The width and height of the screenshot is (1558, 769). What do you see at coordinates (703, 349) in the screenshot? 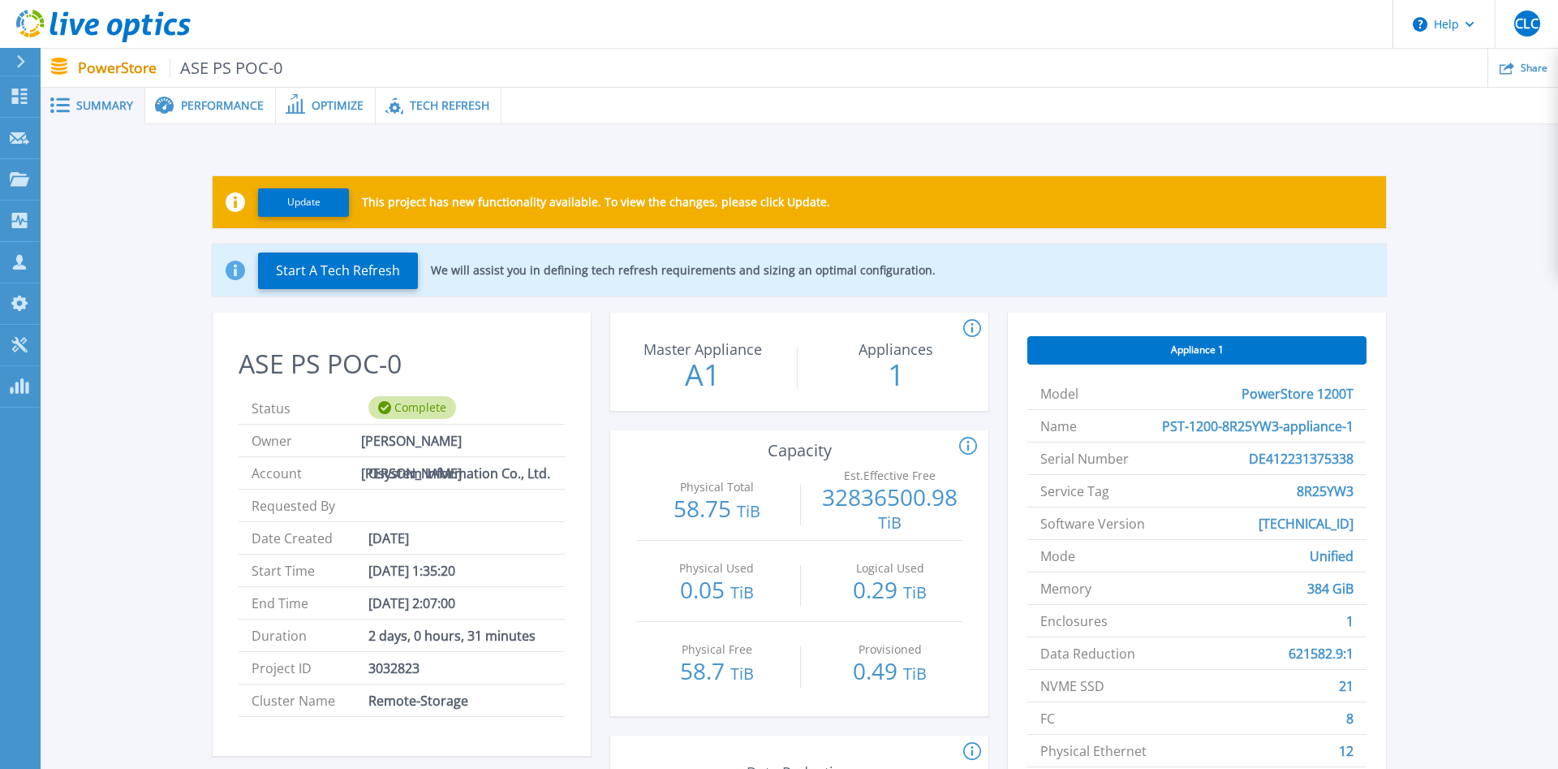
I see `p: Master Appliance` at bounding box center [703, 349].